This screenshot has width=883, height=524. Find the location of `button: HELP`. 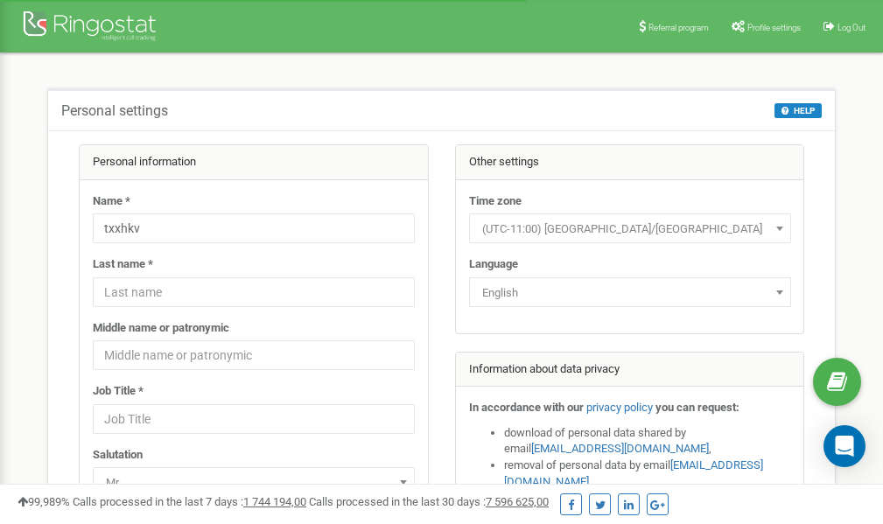

button: HELP is located at coordinates (798, 110).